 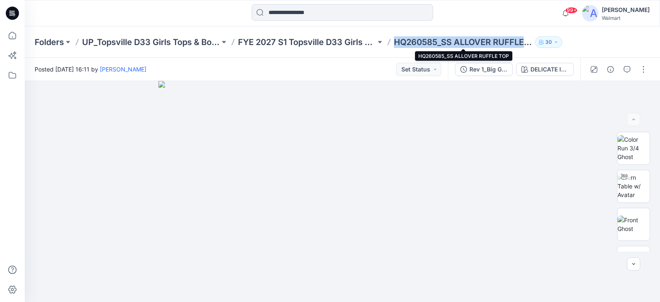 What do you see at coordinates (151, 42) in the screenshot?
I see `p: UP_Topsville D33 Girls Tops & Bottoms` at bounding box center [151, 42].